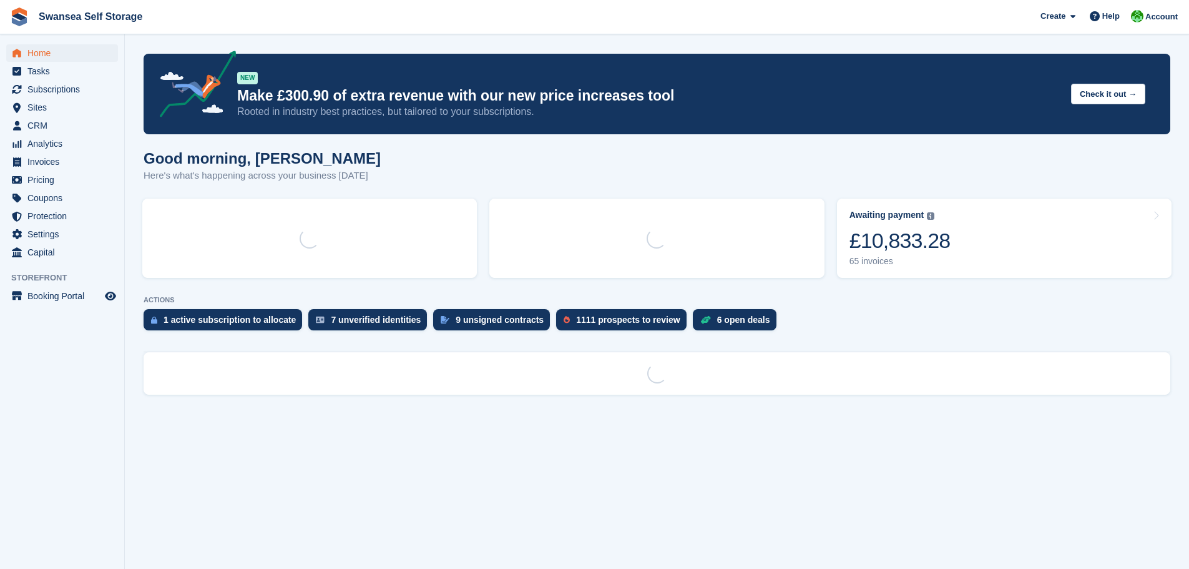  I want to click on div: 9 unsigned contracts, so click(499, 320).